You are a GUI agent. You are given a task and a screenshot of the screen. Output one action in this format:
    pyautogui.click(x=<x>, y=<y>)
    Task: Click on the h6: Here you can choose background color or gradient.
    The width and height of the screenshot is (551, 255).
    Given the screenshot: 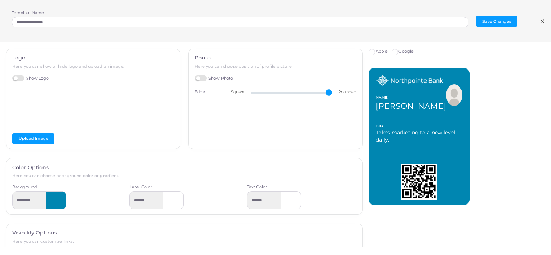 What is the action you would take?
    pyautogui.click(x=184, y=176)
    